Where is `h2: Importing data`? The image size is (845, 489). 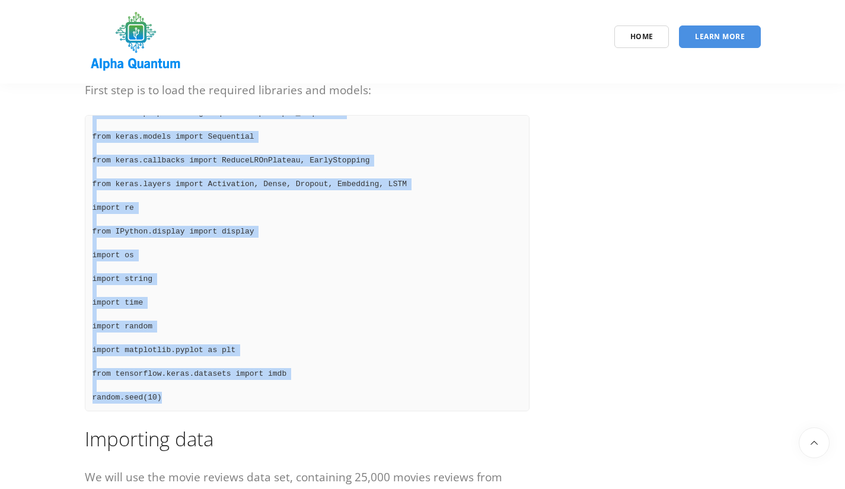
h2: Importing data is located at coordinates (307, 439).